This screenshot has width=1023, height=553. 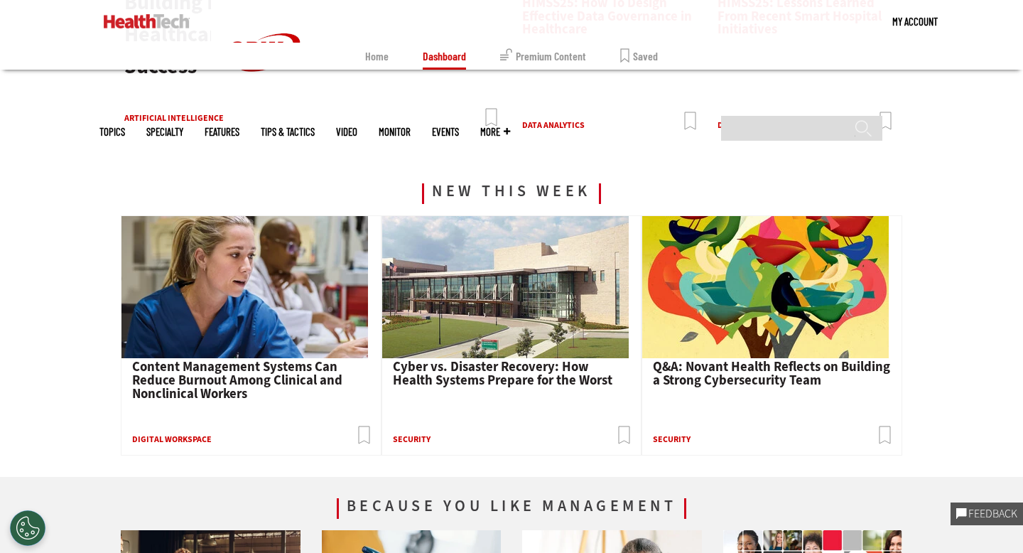 What do you see at coordinates (505, 287) in the screenshot?
I see `img: University of Vermont Medical Center’s main campus` at bounding box center [505, 287].